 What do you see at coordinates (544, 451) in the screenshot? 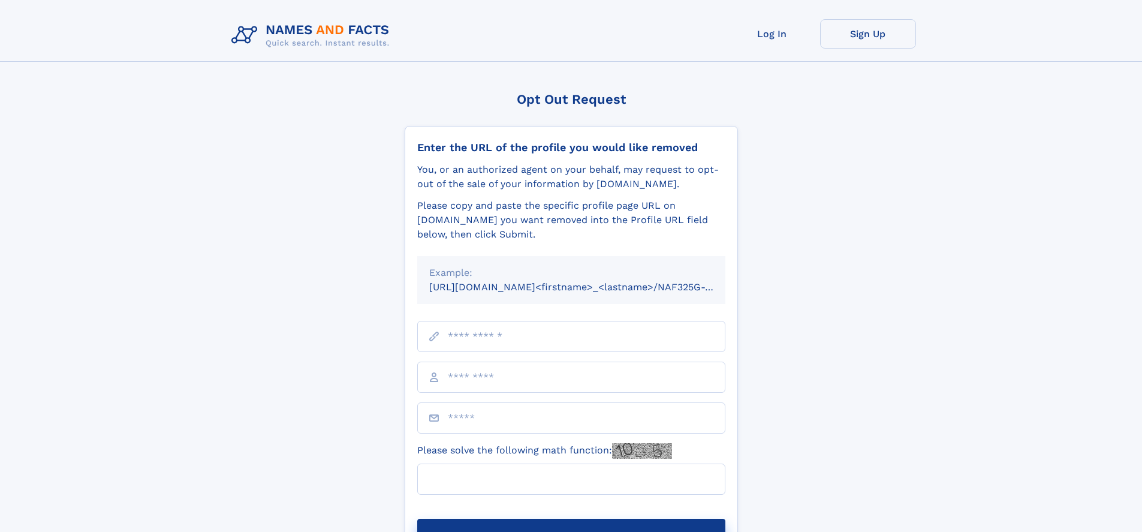
I see `label: Please solve the following math function:` at bounding box center [544, 451].